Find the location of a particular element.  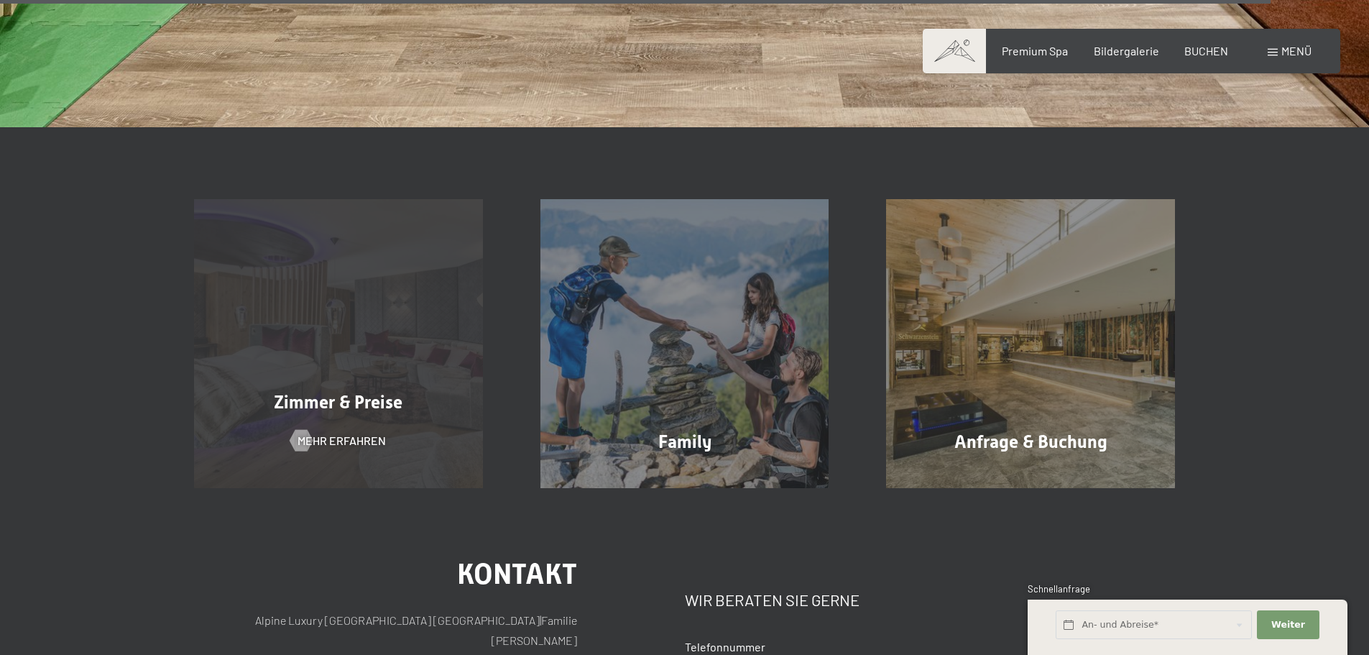

span: Mehr erfahren is located at coordinates (341, 440).